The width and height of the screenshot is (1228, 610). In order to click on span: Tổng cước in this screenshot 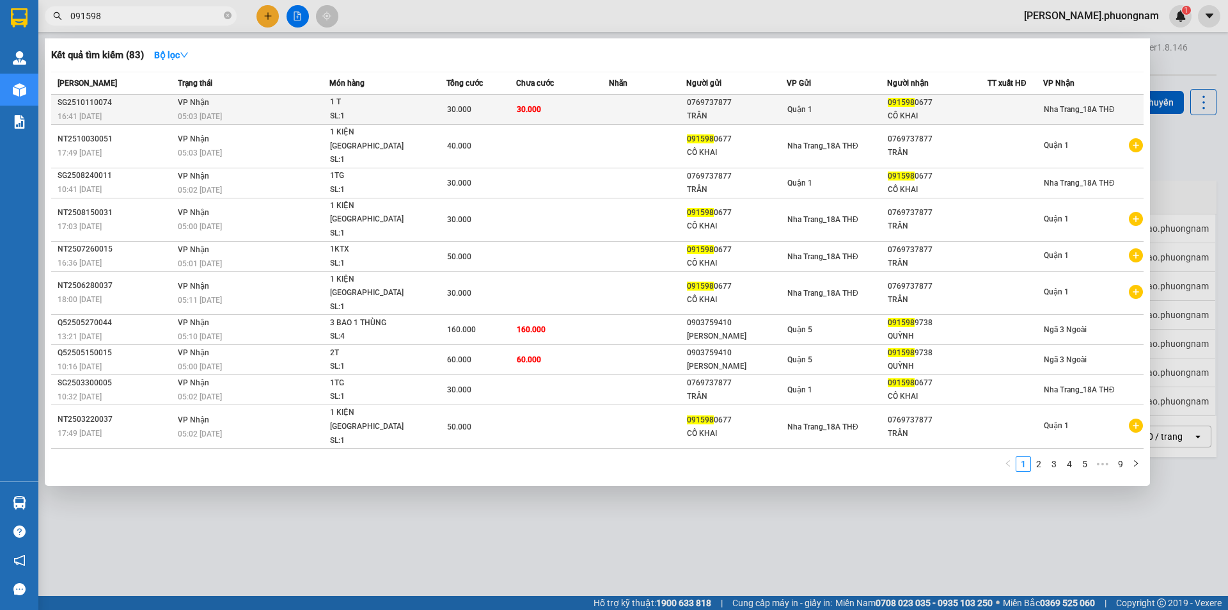, I will do `click(464, 83)`.